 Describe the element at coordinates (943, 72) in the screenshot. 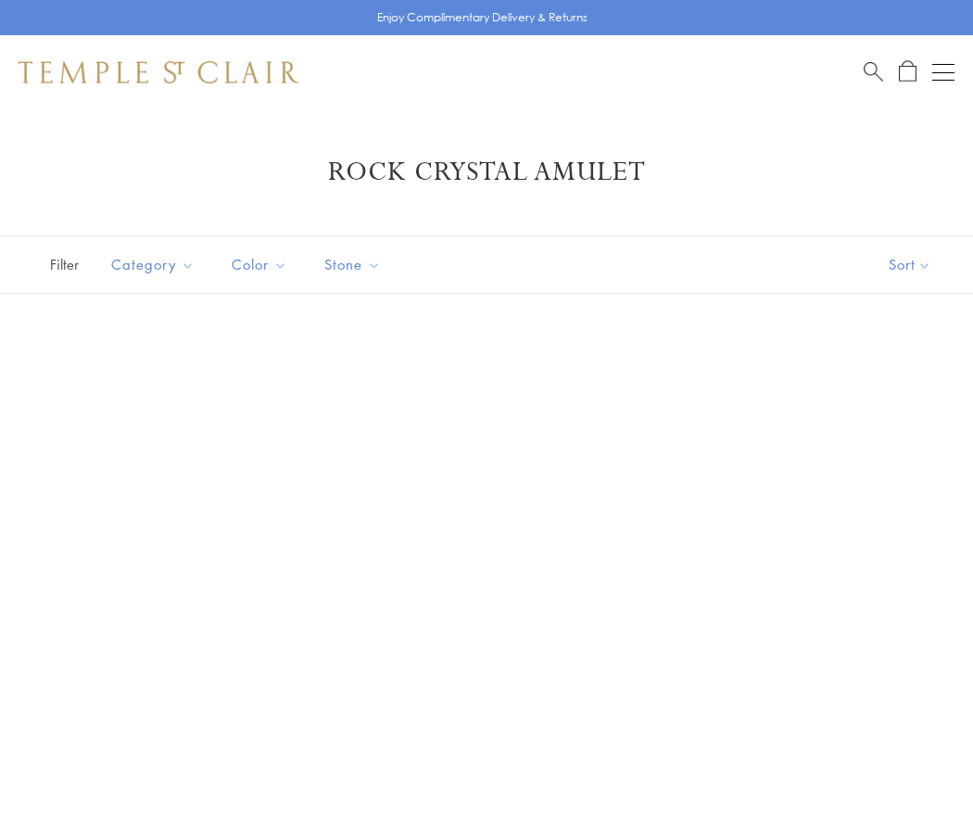

I see `button: Open navigation` at that location.